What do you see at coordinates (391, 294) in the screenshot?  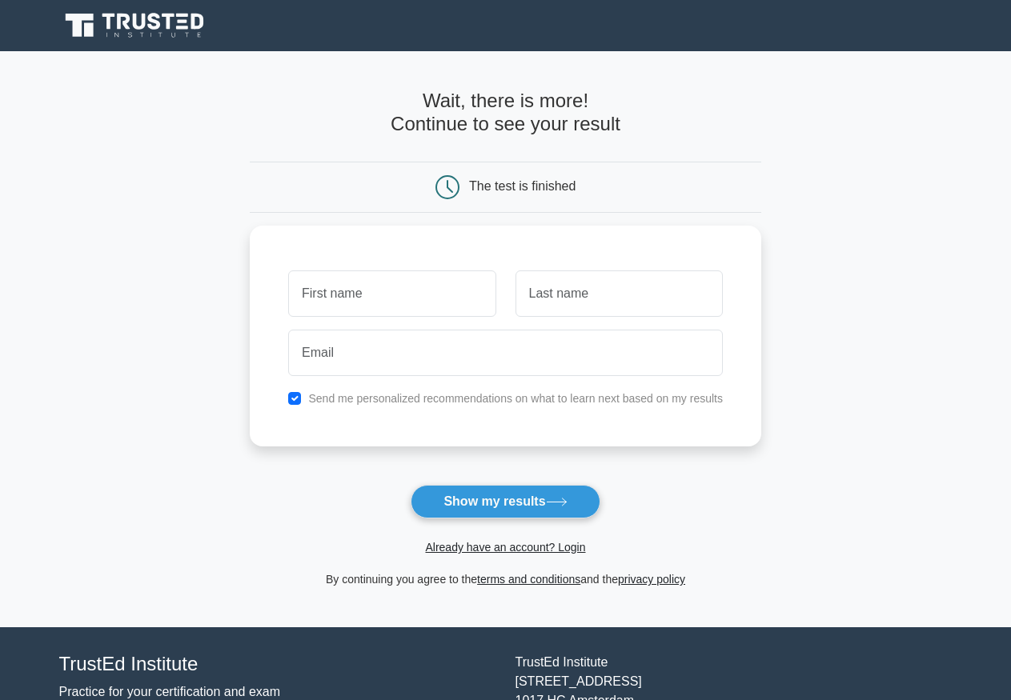 I see `input: First name` at bounding box center [391, 294].